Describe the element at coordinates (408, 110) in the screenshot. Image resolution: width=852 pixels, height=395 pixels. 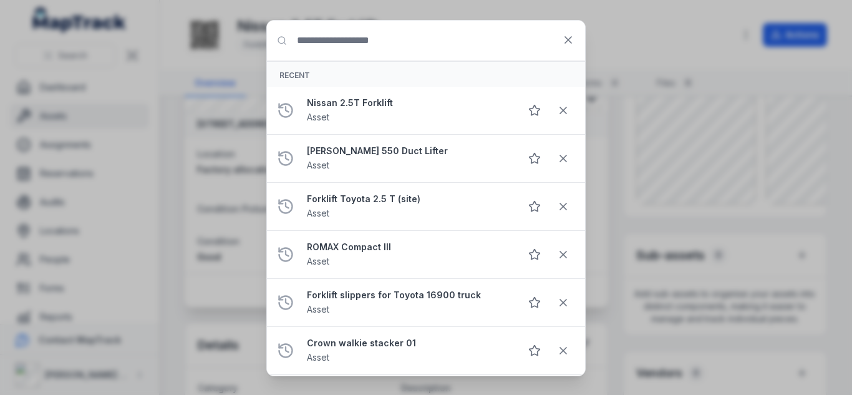
I see `a: Nissan 2.5T ForkliftAsset` at that location.